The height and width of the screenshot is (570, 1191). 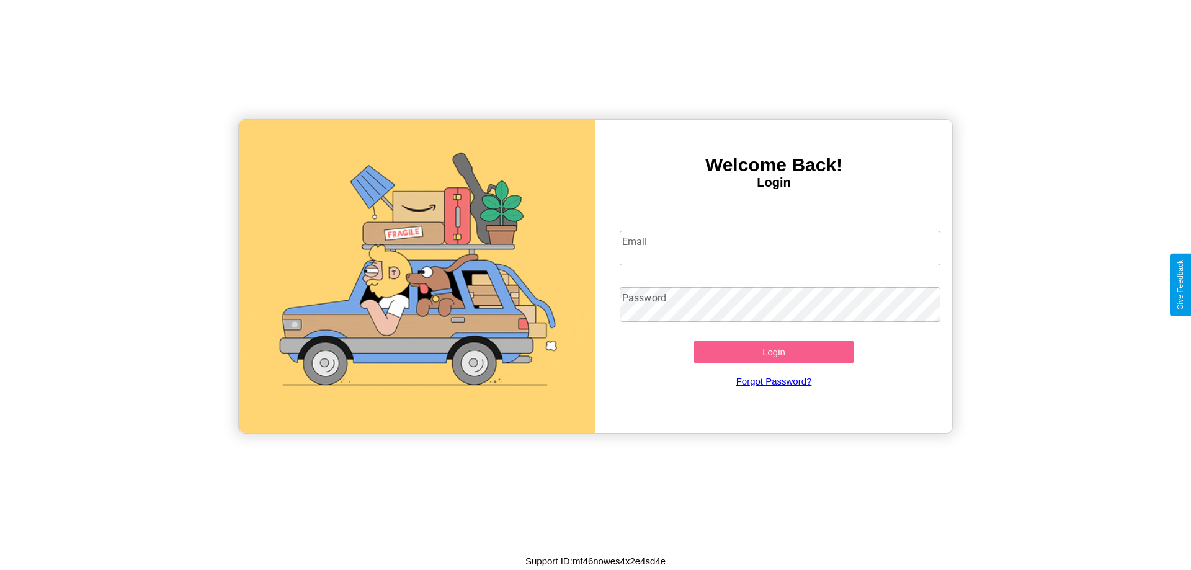 I want to click on h3: Welcome Back!, so click(x=773, y=165).